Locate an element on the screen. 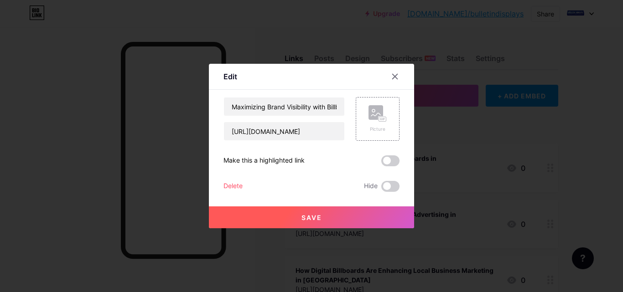 The image size is (623, 292). div: Make this a highlighted link is located at coordinates (264, 161).